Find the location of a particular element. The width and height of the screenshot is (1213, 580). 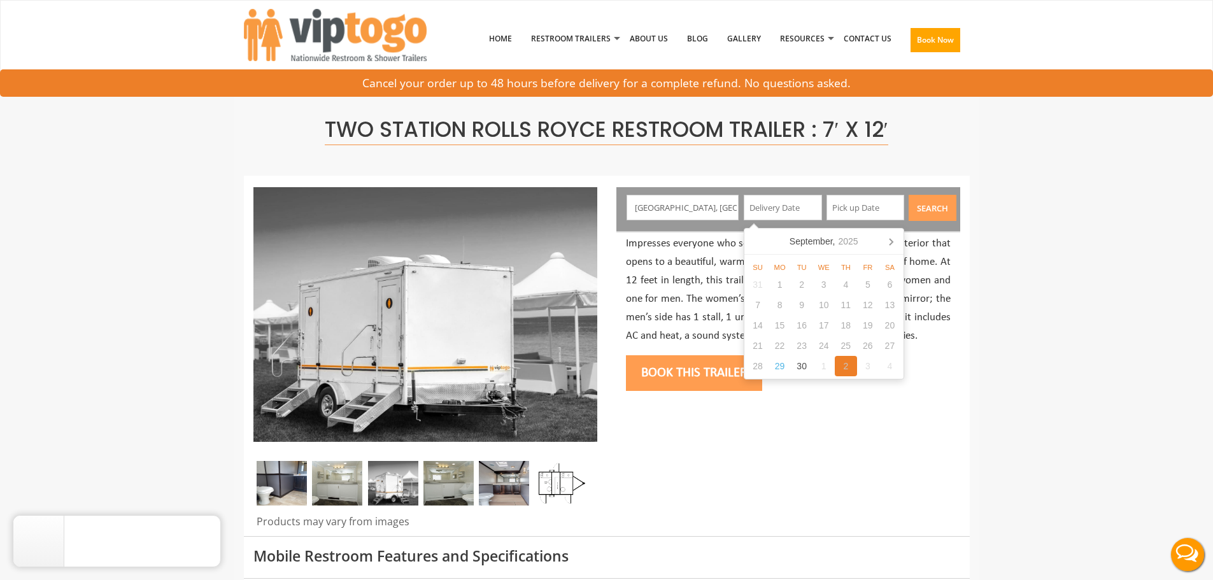

p: Impresses everyone who sees it with its clean, simple white exterior that opens to a beautiful, w... is located at coordinates (788, 290).